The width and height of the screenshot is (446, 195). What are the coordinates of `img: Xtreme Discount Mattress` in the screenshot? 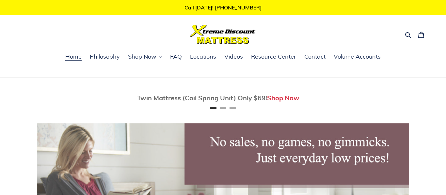 It's located at (223, 34).